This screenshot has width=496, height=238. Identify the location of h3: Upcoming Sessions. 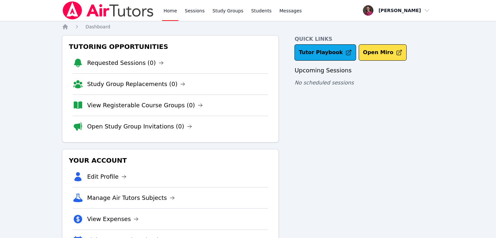
(364, 70).